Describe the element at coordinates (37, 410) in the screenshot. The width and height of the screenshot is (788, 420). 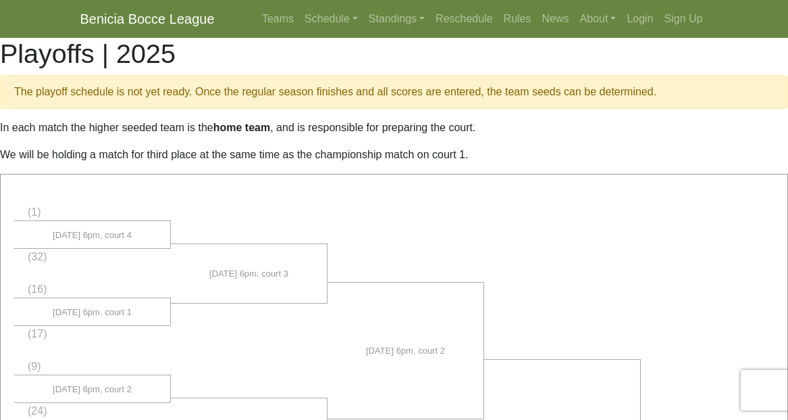
I see `span: (24)` at that location.